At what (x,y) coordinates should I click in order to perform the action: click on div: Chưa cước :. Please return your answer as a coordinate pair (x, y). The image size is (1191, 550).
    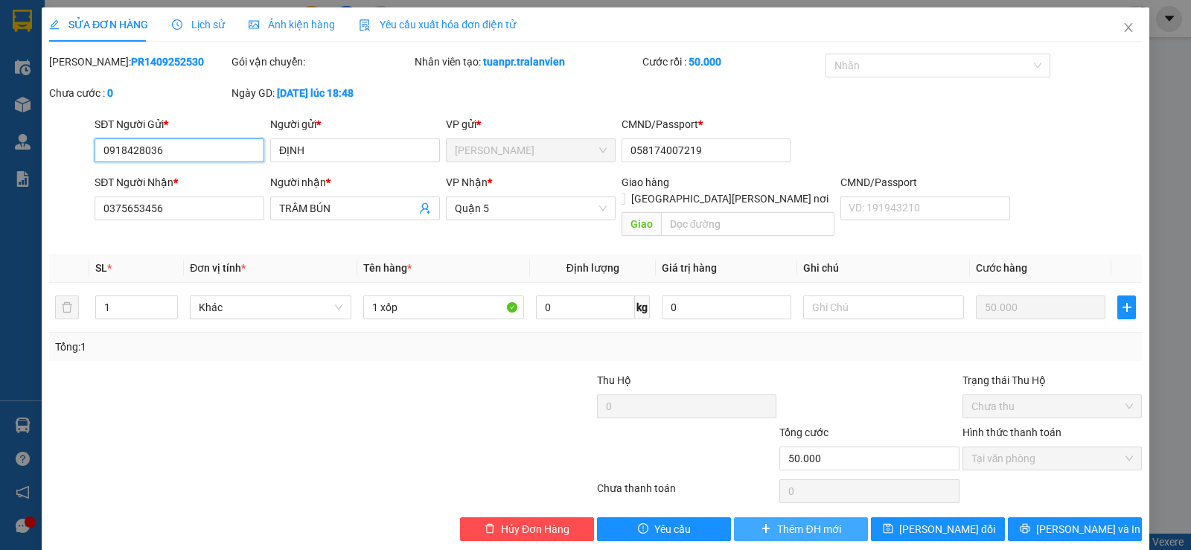
    Looking at the image, I should click on (138, 93).